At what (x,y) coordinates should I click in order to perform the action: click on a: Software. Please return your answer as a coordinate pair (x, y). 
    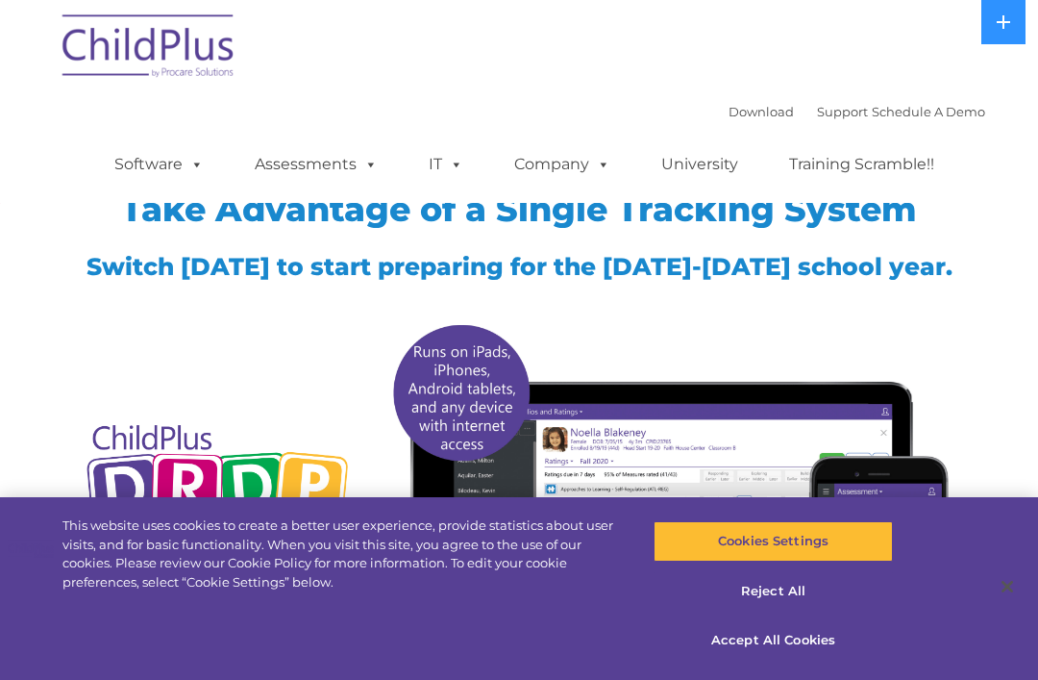
    Looking at the image, I should click on (159, 164).